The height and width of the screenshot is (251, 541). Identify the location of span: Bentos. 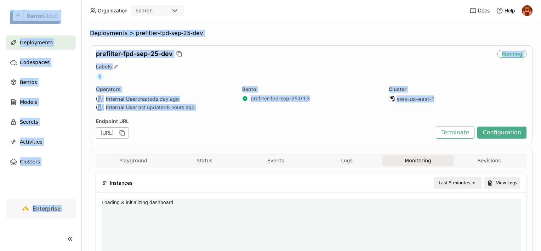
(28, 82).